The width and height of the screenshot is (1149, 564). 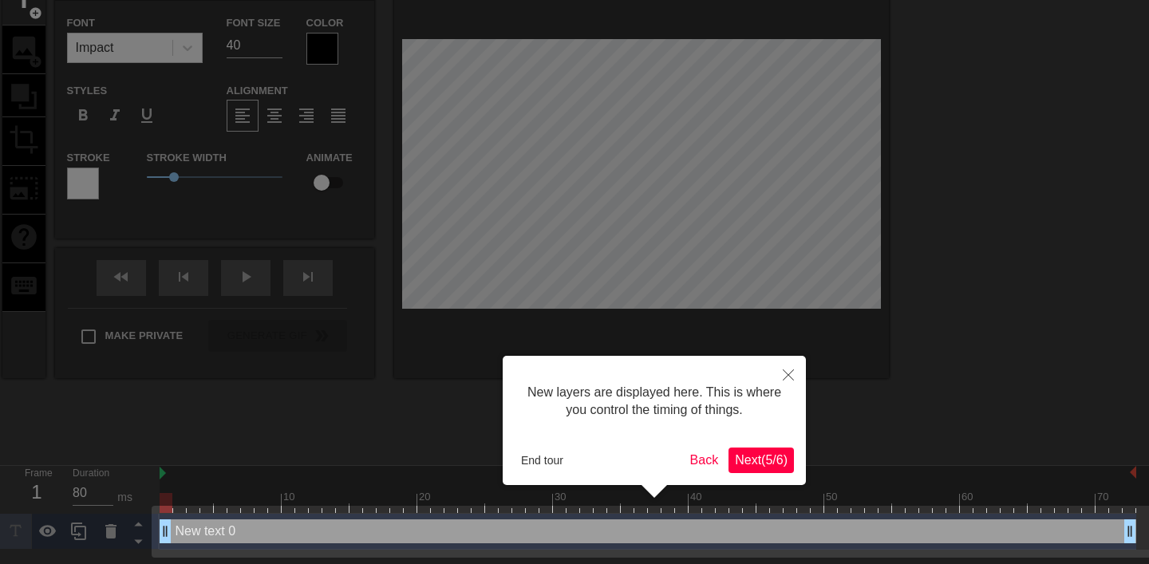 What do you see at coordinates (761, 460) in the screenshot?
I see `span: Next ( 5 / 6 )` at bounding box center [761, 460].